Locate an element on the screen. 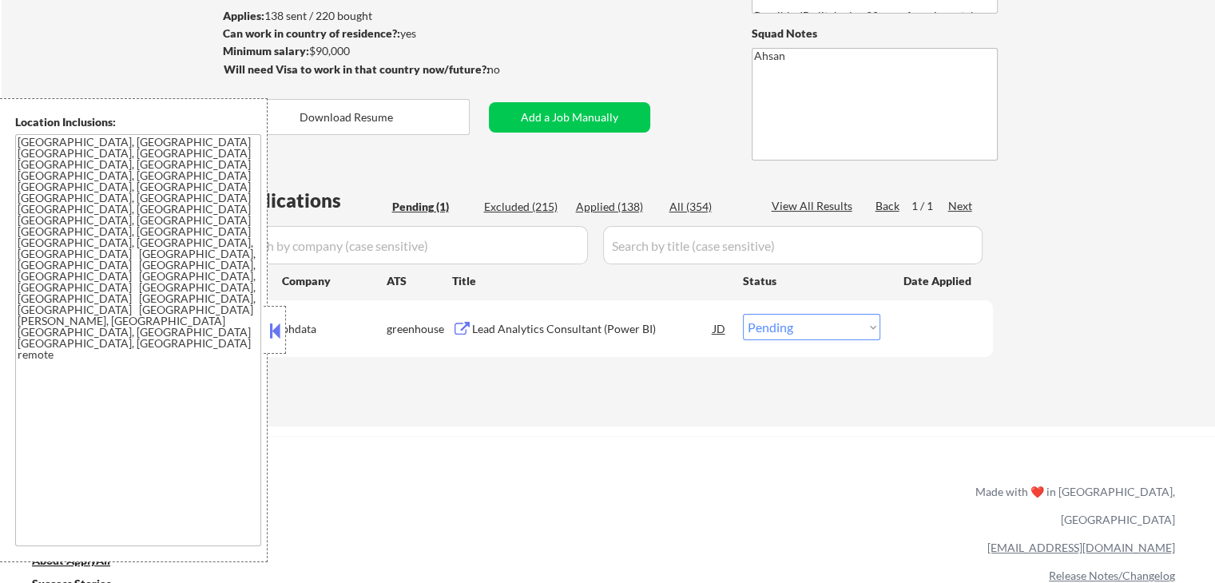 The width and height of the screenshot is (1215, 583). div: yes is located at coordinates (353, 34).